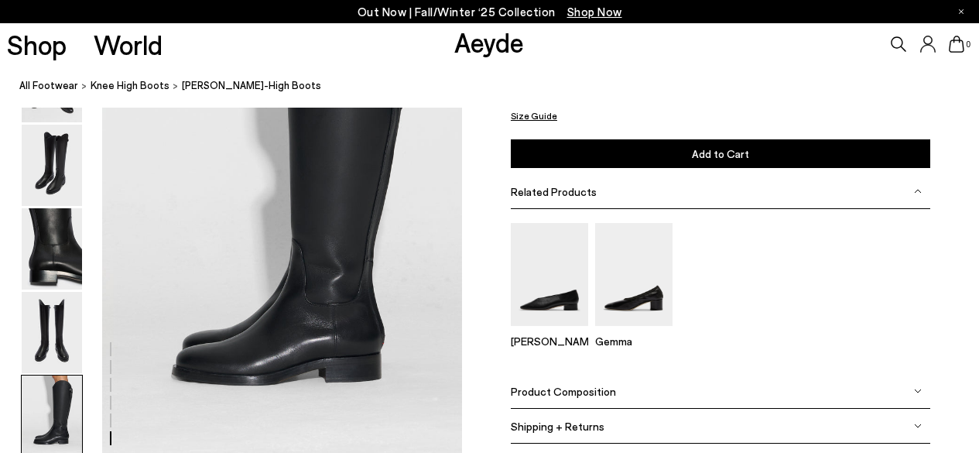 This screenshot has height=453, width=979. I want to click on span: Navigate to /collections/new-in, so click(595, 12).